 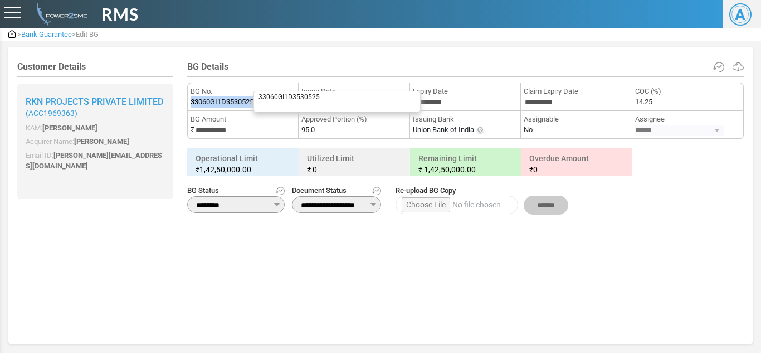 What do you see at coordinates (576, 119) in the screenshot?
I see `span: Assignable` at bounding box center [576, 119].